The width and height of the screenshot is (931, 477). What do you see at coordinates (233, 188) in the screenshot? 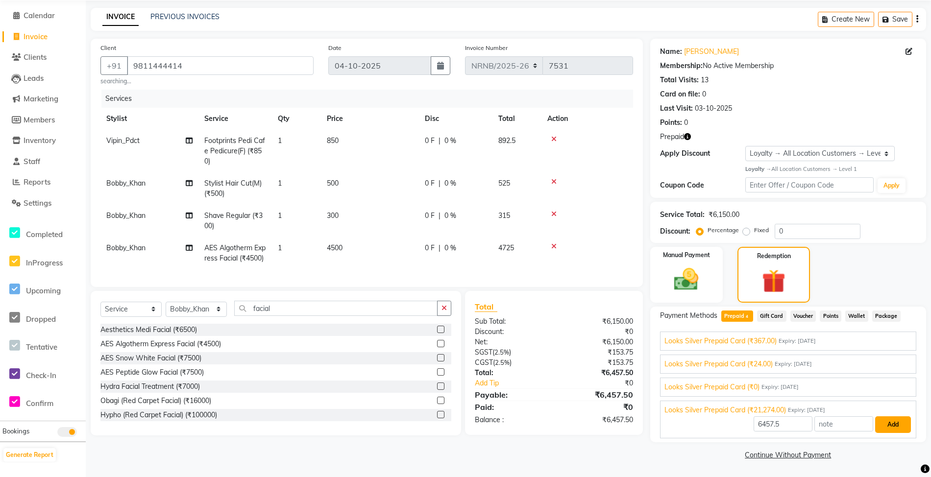
I see `span: Stylist Hair Cut(M) (₹500)` at bounding box center [233, 188].